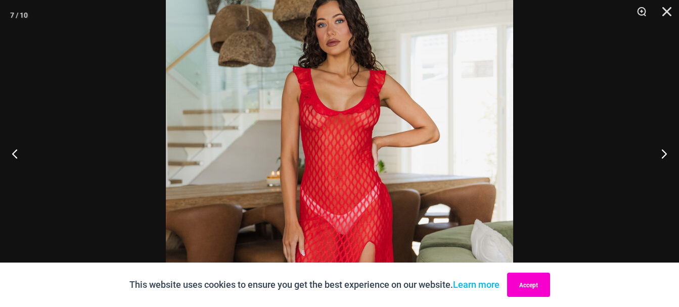 The height and width of the screenshot is (307, 679). What do you see at coordinates (476, 284) in the screenshot?
I see `a: Learn more` at bounding box center [476, 284].